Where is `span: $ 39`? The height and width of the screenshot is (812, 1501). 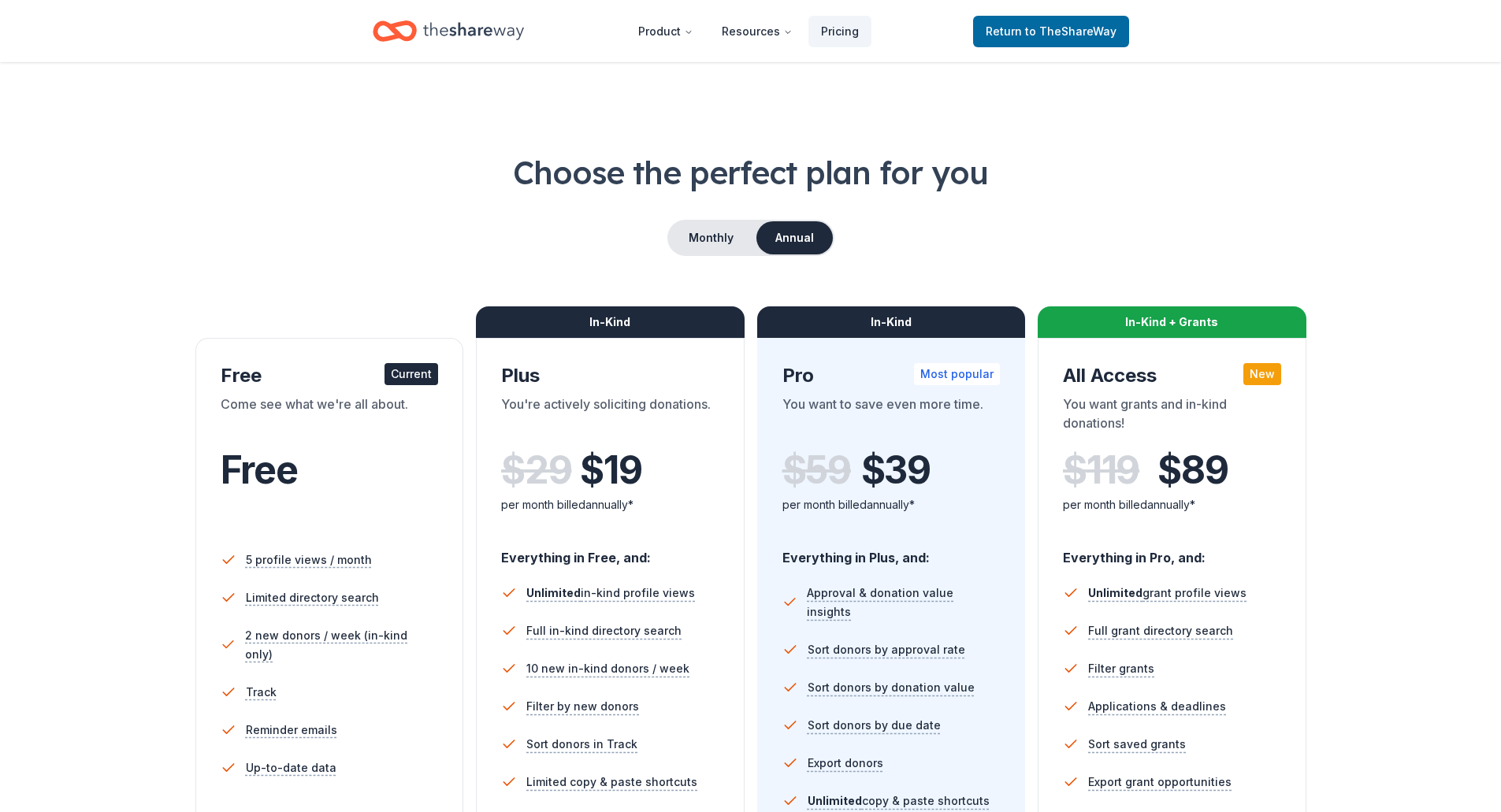 span: $ 39 is located at coordinates (895, 470).